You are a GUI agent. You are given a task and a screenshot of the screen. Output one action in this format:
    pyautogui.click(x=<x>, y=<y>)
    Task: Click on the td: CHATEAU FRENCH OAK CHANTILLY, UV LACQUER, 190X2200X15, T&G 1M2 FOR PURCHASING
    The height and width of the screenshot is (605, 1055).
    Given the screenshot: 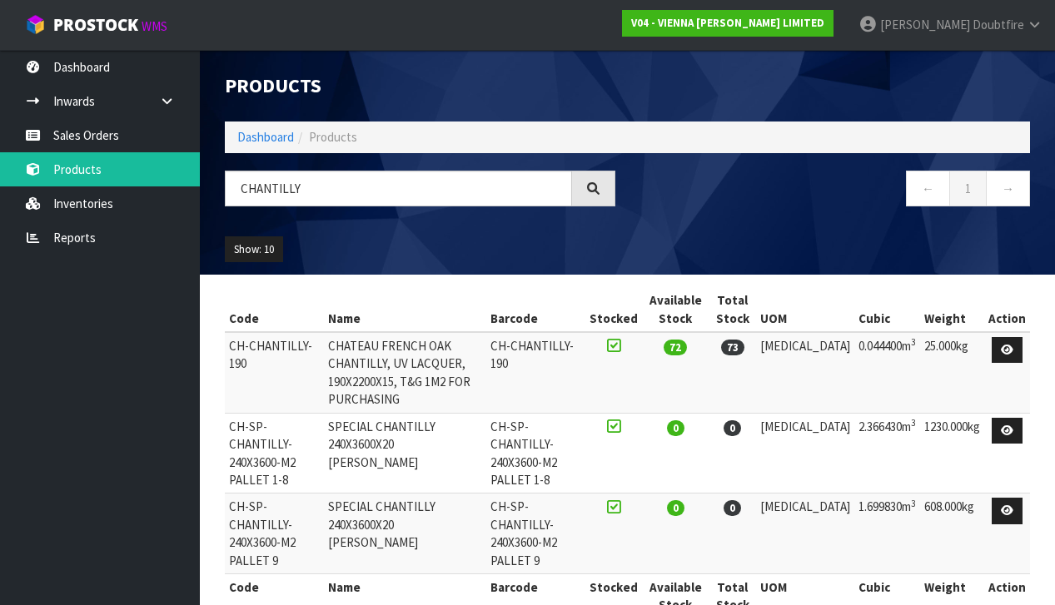 What is the action you would take?
    pyautogui.click(x=405, y=372)
    